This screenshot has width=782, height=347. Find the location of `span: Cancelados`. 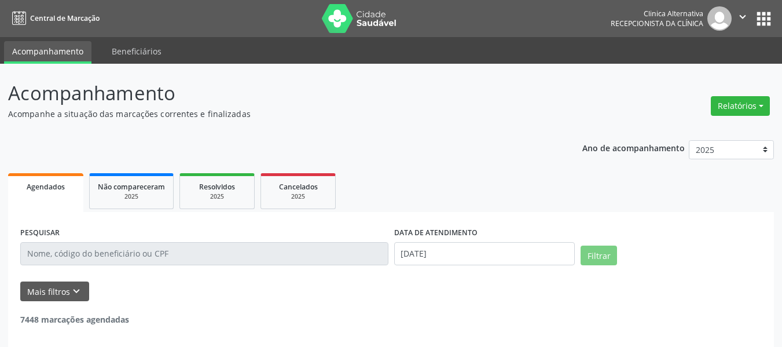

span: Cancelados is located at coordinates (298, 186).